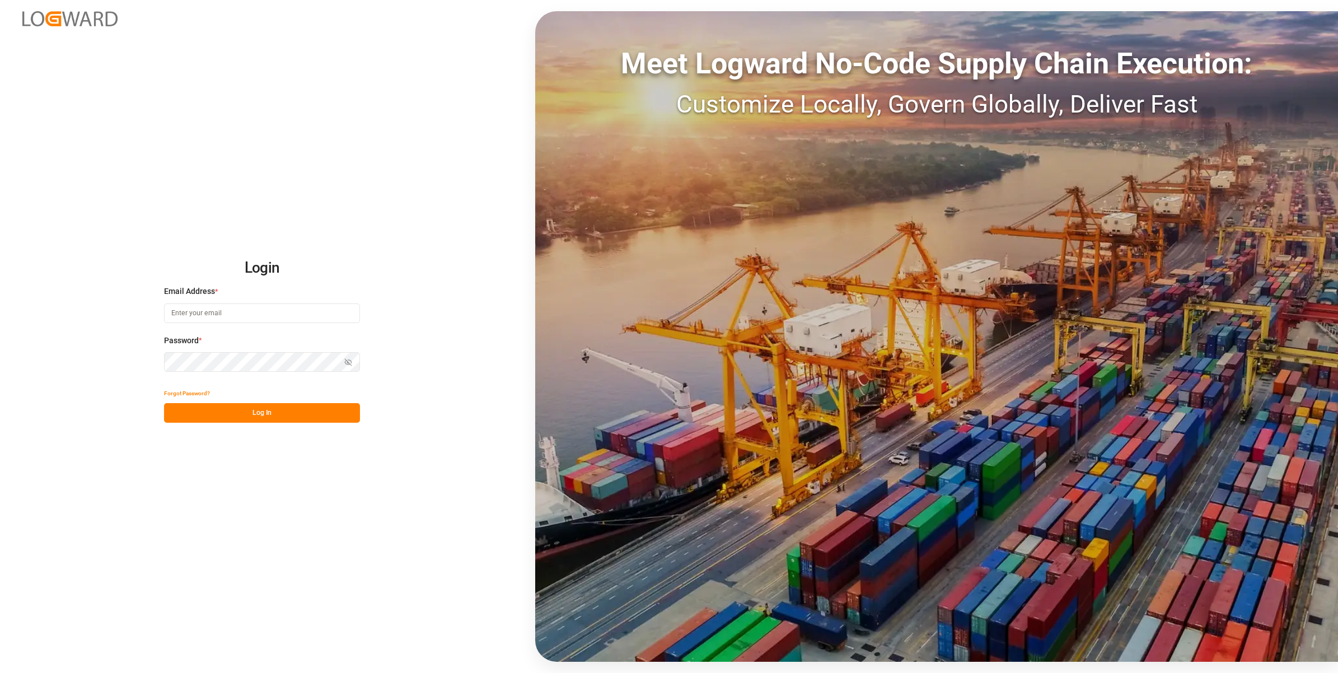  What do you see at coordinates (936, 64) in the screenshot?
I see `div: Meet Logward No-Code Supply Chain Execution:` at bounding box center [936, 64].